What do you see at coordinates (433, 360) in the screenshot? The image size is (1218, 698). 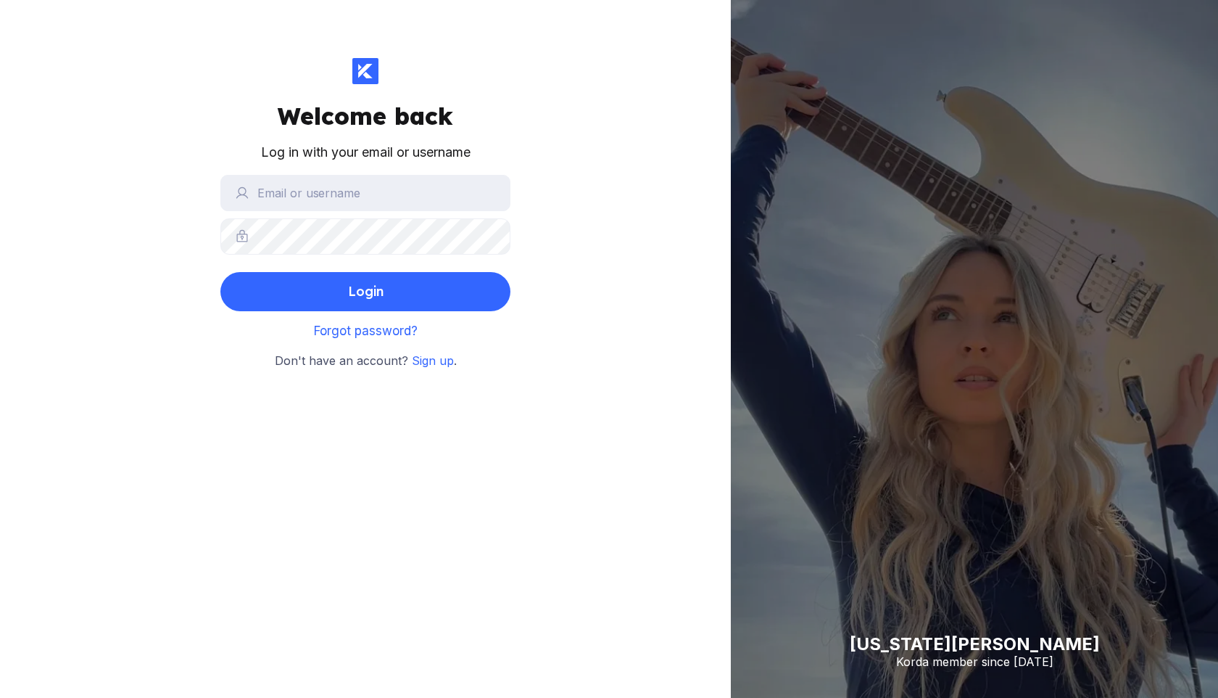 I see `a: Sign up` at bounding box center [433, 360].